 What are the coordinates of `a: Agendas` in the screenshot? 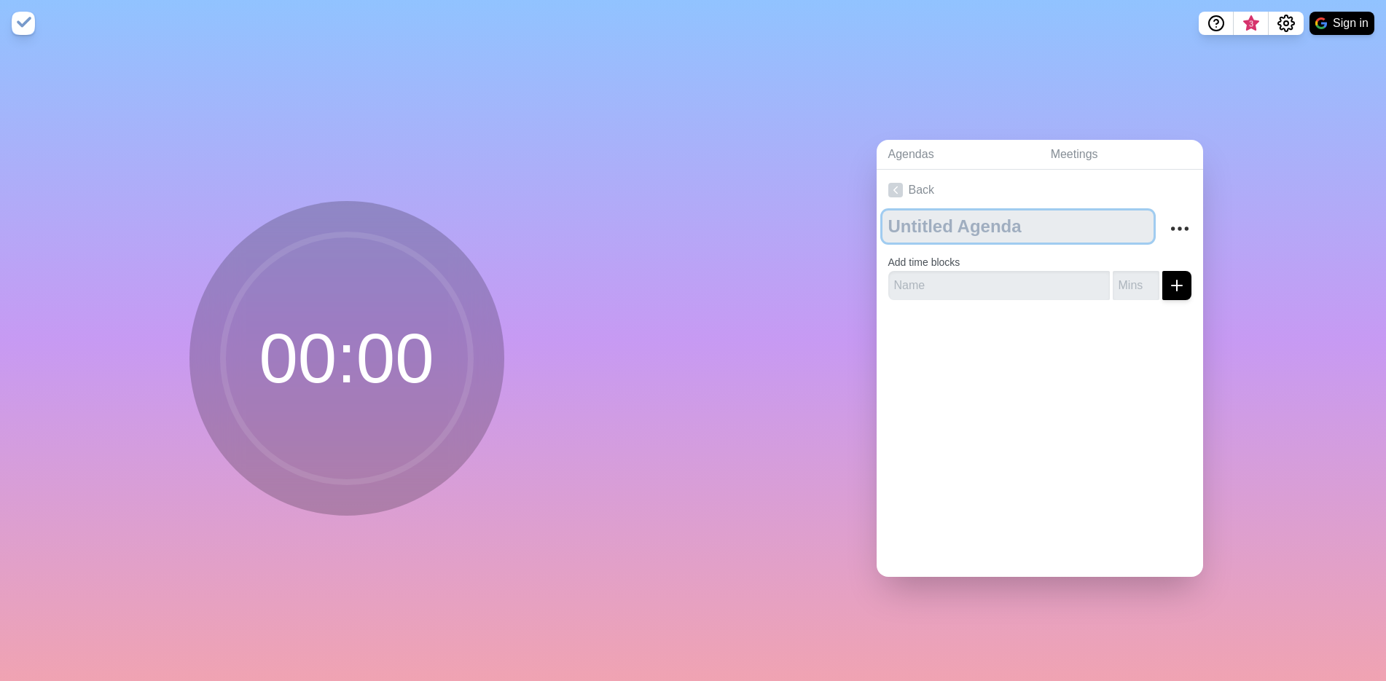 It's located at (957, 154).